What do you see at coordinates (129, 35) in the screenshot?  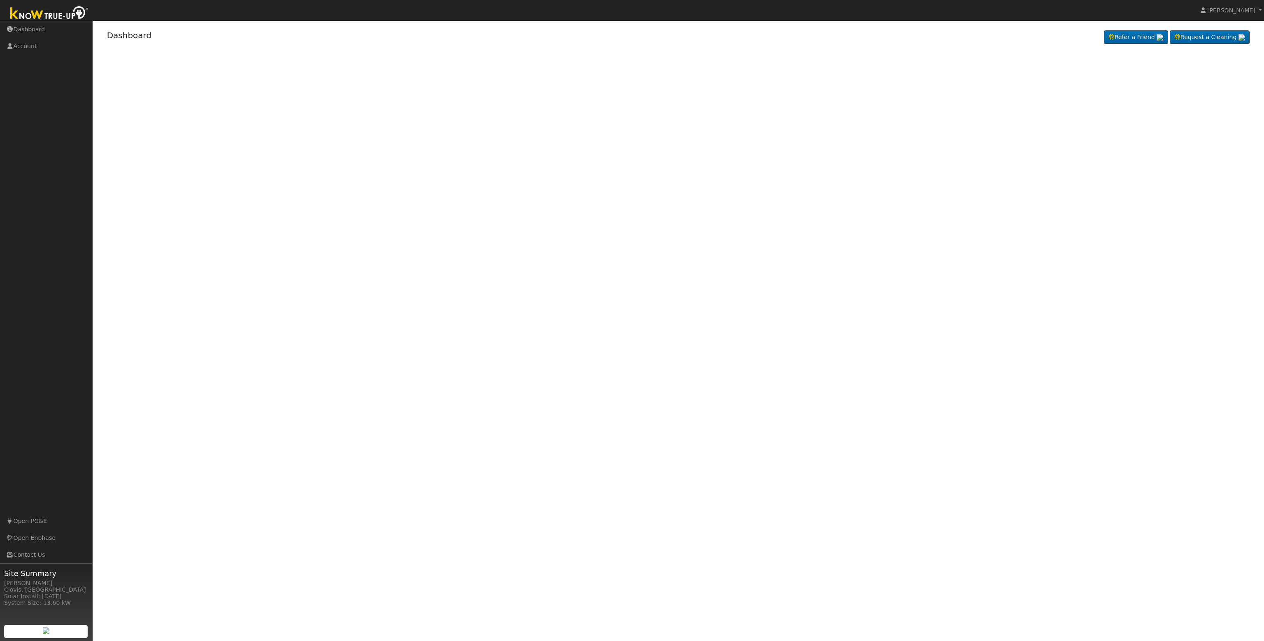 I see `a: Dashboard` at bounding box center [129, 35].